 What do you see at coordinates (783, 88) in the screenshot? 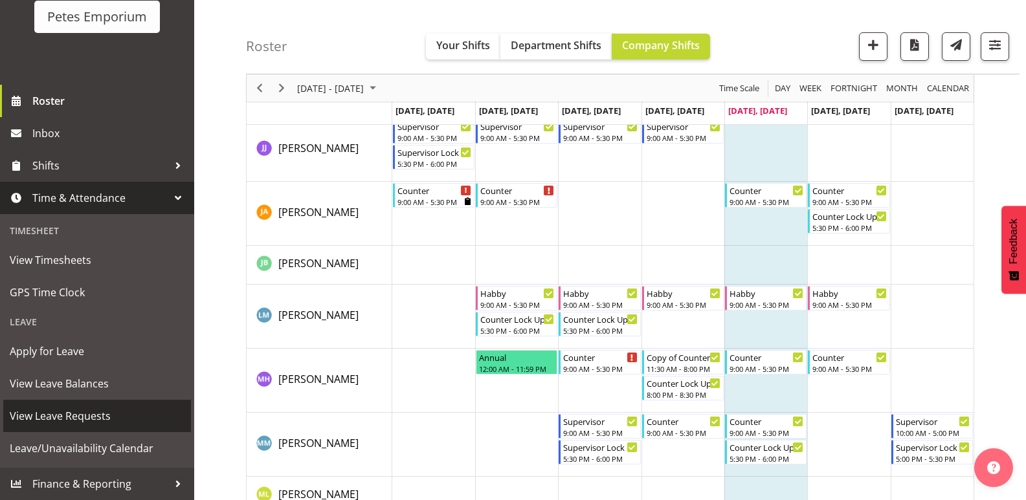
I see `span: Day` at bounding box center [783, 88].